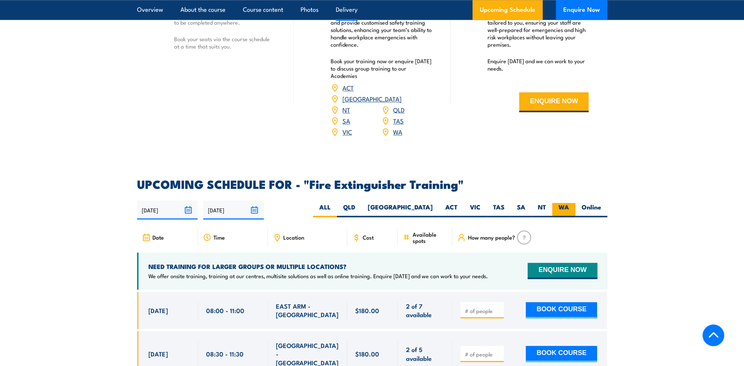 This screenshot has height=366, width=744. What do you see at coordinates (491, 237) in the screenshot?
I see `span: How many people?` at bounding box center [491, 237].